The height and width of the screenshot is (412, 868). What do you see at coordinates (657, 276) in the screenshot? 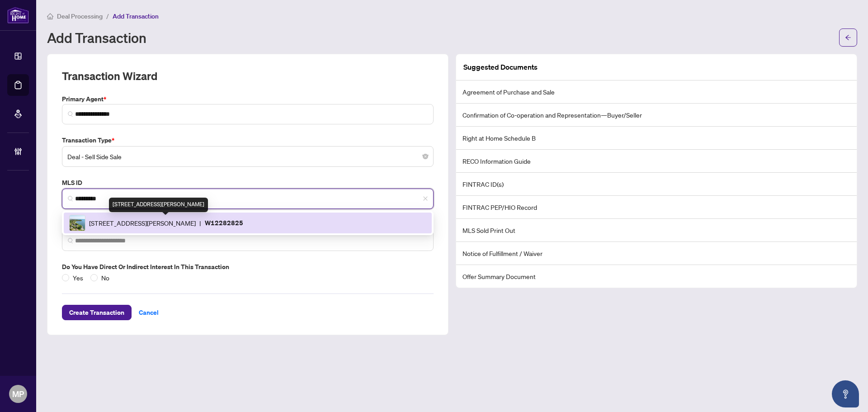
I see `li: Offer Summary Document` at bounding box center [657, 276].